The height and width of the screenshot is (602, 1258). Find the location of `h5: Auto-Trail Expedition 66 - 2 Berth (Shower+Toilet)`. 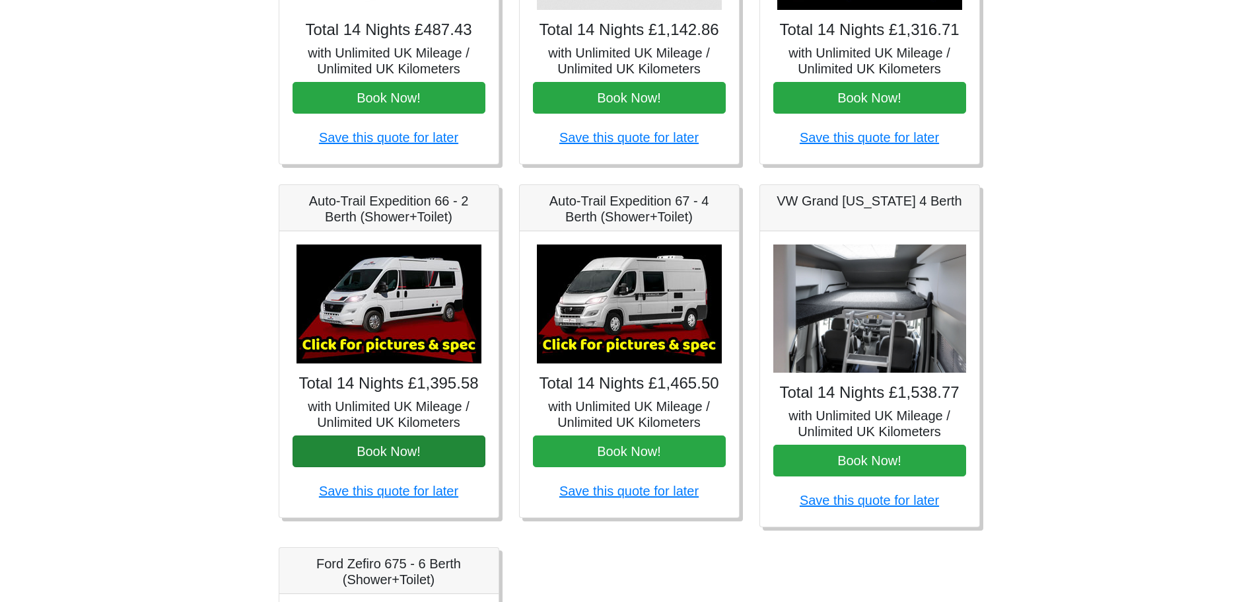

h5: Auto-Trail Expedition 66 - 2 Berth (Shower+Toilet) is located at coordinates (389, 209).